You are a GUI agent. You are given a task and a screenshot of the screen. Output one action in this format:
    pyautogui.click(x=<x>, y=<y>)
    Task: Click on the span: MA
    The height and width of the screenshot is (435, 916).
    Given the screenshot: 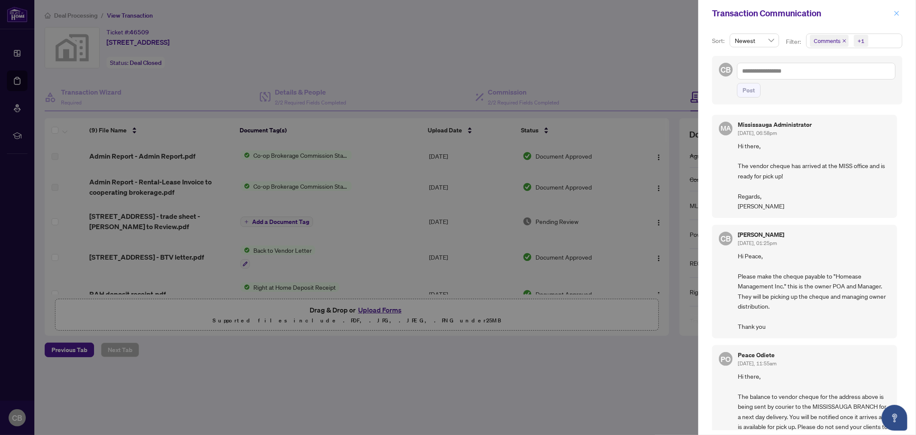 What is the action you would take?
    pyautogui.click(x=726, y=128)
    